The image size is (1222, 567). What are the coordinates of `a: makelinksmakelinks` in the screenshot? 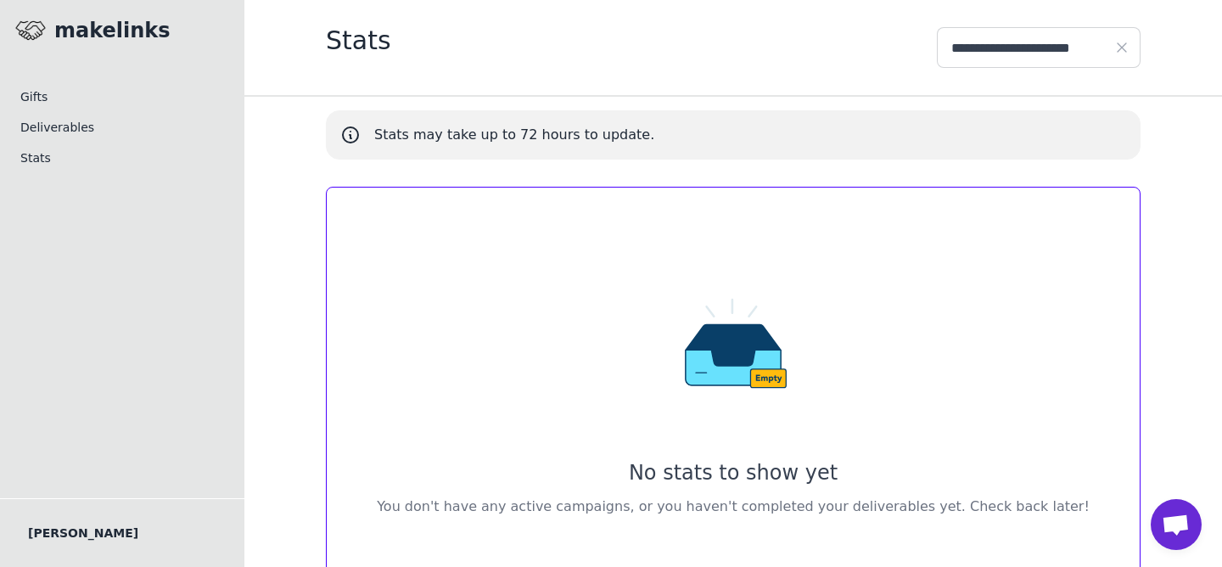 It's located at (92, 31).